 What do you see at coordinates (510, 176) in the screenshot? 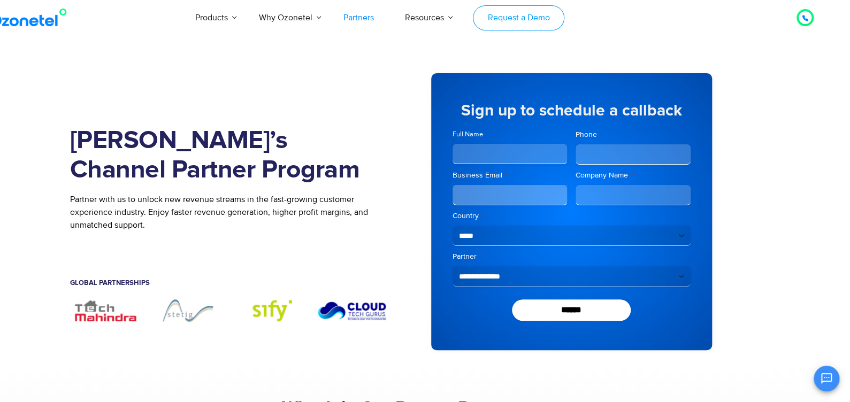
I see `label: Business Email` at bounding box center [510, 176].